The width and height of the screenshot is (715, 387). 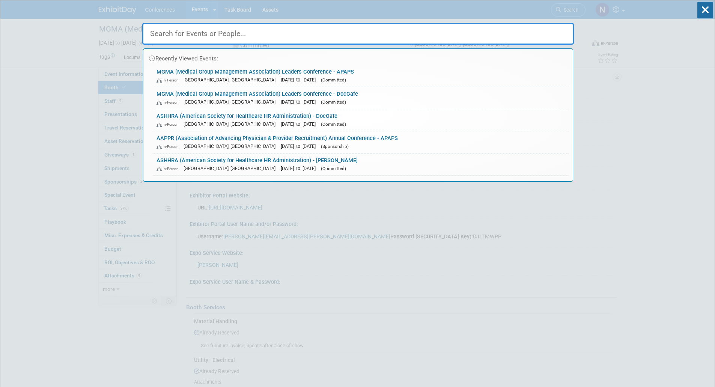 What do you see at coordinates (361, 98) in the screenshot?
I see `a: MGMA (Medical Group Management Association) Leaders Conference - DocCafe In-Person [GEOGRAPHIC_DA...` at bounding box center [361, 98].